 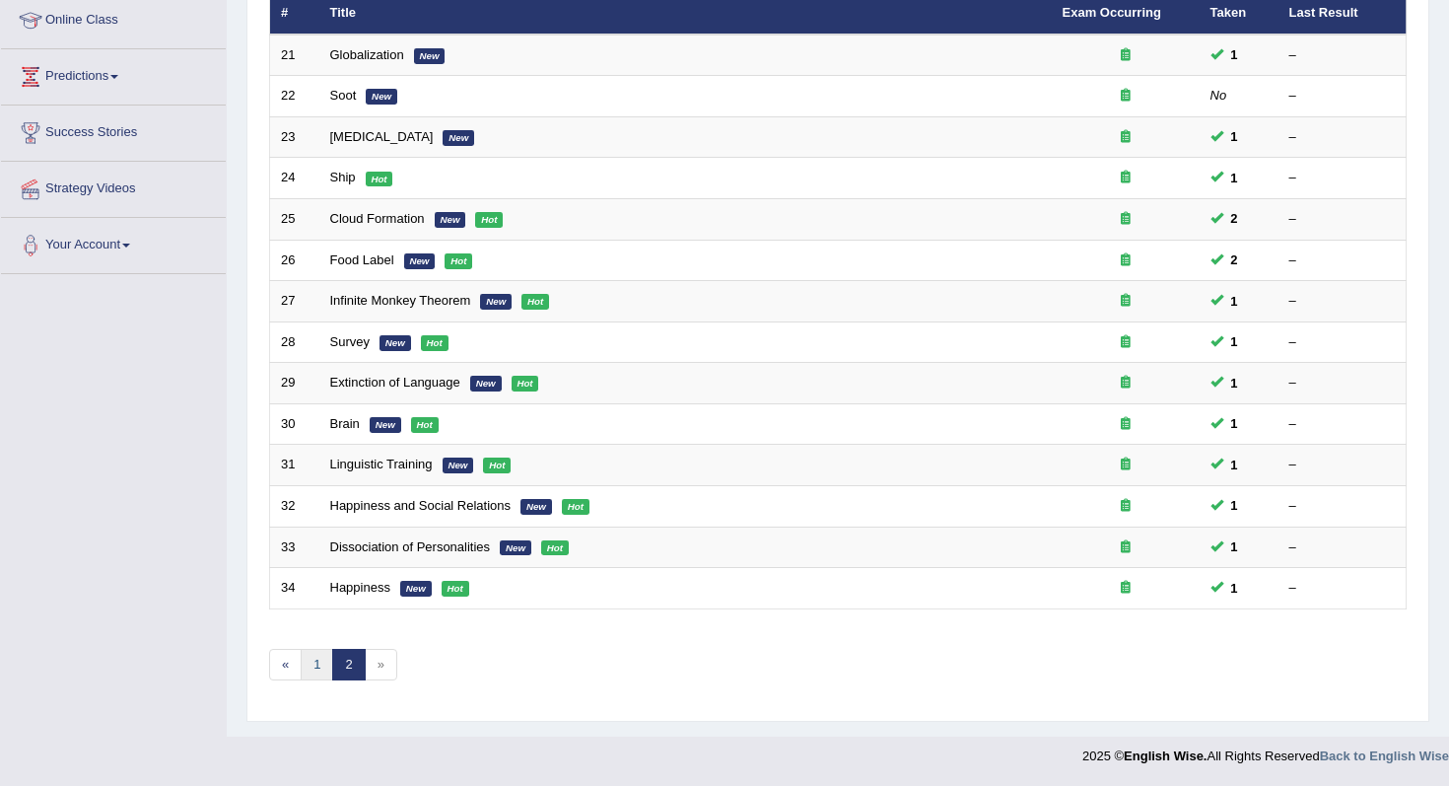 I want to click on a: Ship, so click(x=343, y=176).